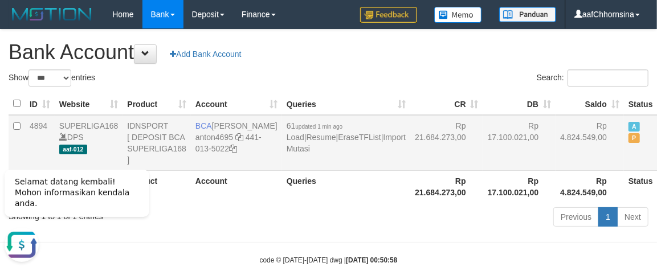 This screenshot has width=657, height=271. I want to click on a: 1, so click(608, 217).